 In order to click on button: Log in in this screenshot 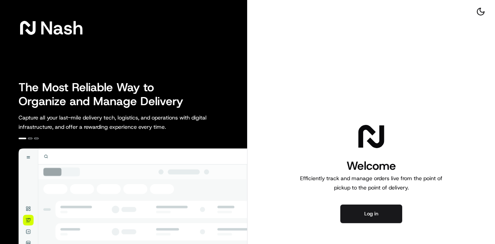, I will do `click(371, 214)`.